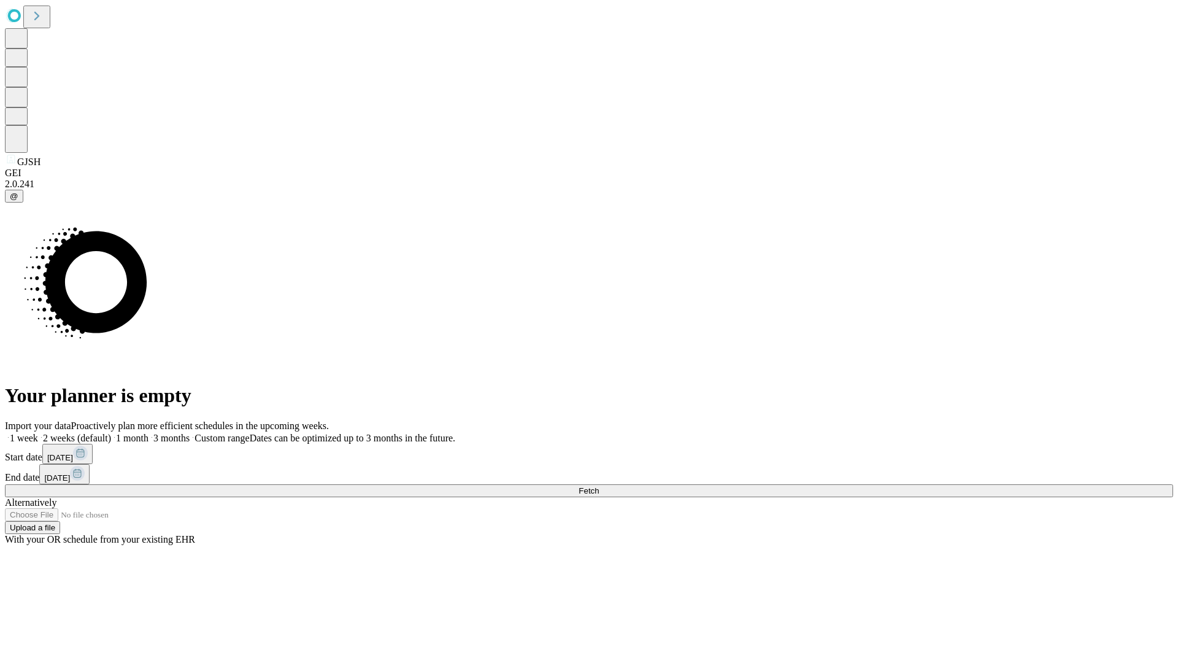 This screenshot has width=1178, height=663. I want to click on span: Alternatively, so click(31, 502).